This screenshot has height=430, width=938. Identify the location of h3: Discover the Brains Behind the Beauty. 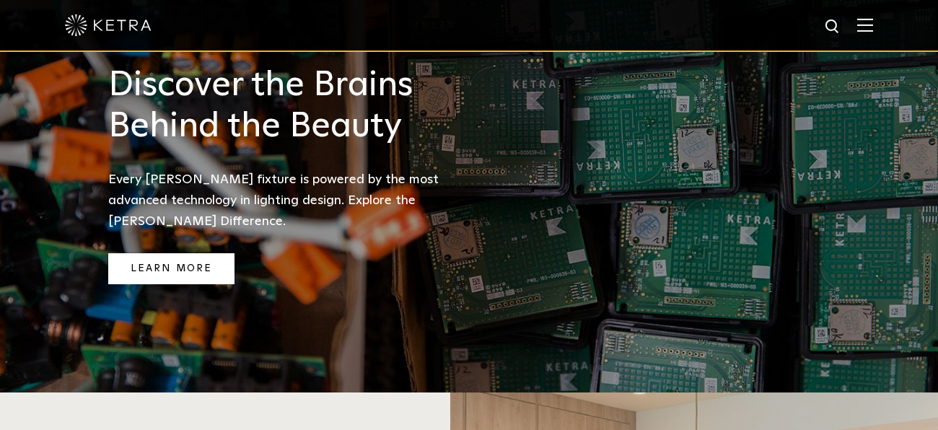
(296, 106).